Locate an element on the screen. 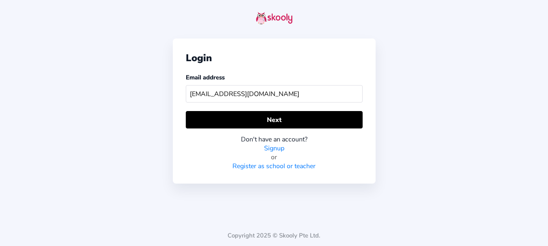 This screenshot has height=246, width=548. img: skooly-logo.png is located at coordinates (274, 18).